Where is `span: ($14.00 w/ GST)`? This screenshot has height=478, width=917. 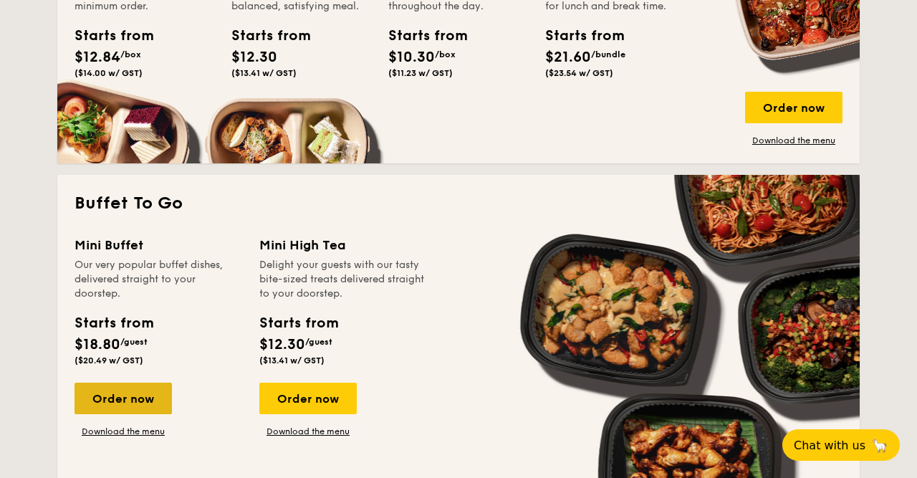
span: ($14.00 w/ GST) is located at coordinates (108, 73).